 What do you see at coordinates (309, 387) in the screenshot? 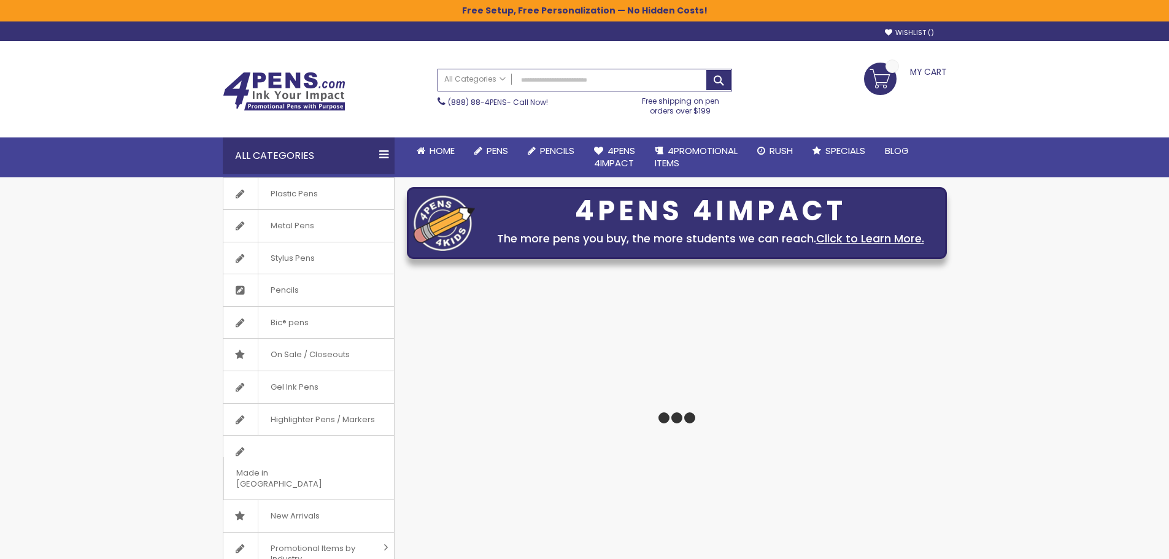
I see `a: Gel Ink Pens` at bounding box center [309, 387].